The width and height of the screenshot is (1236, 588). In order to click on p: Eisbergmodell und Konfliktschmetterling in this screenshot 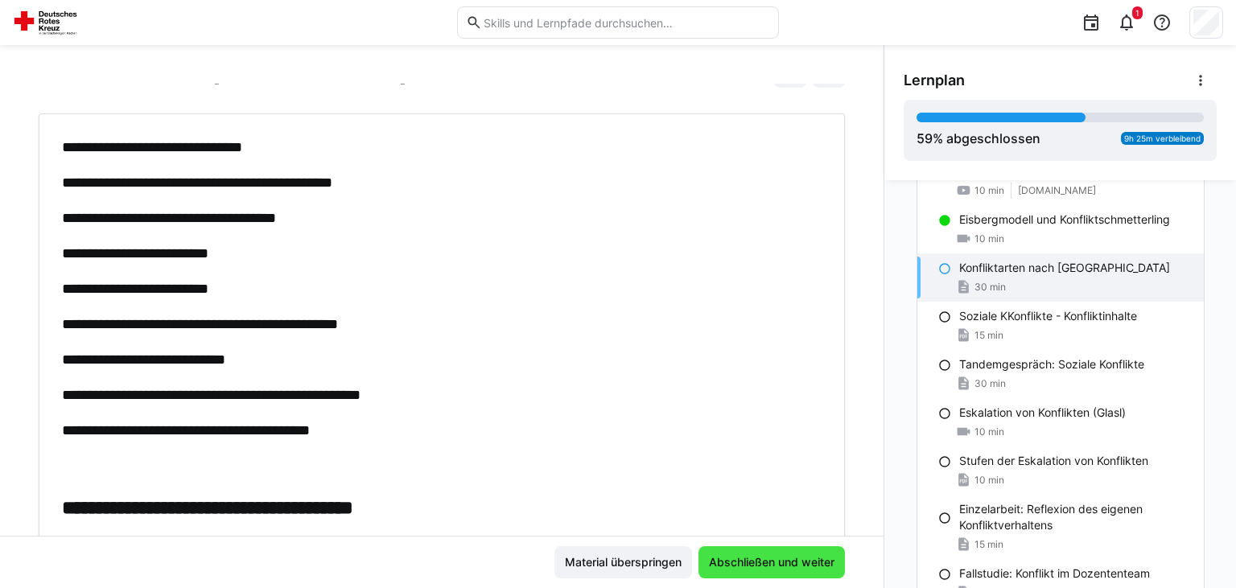, I will do `click(1065, 220)`.